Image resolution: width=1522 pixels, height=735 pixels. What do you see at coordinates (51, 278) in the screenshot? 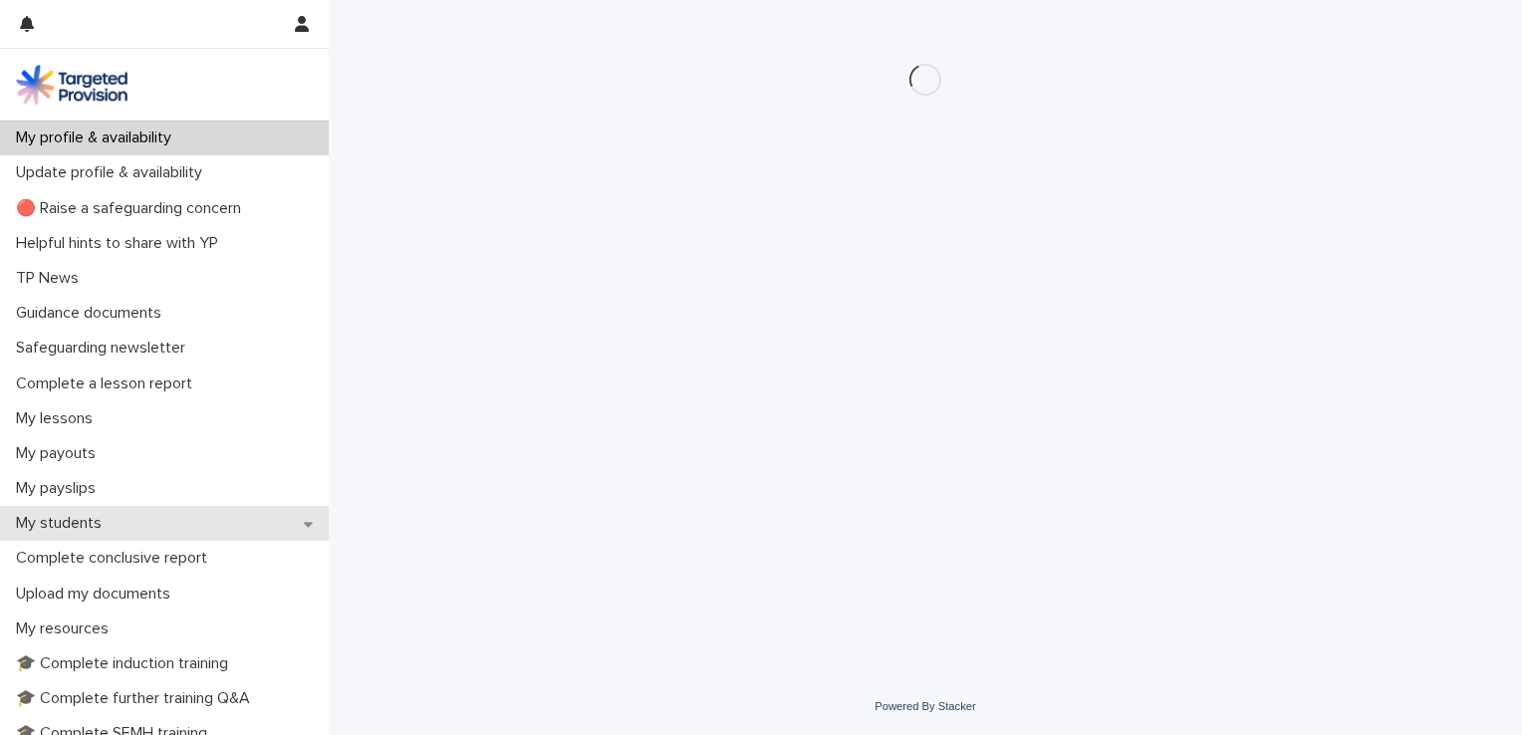
I see `p: TP News` at bounding box center [51, 278].